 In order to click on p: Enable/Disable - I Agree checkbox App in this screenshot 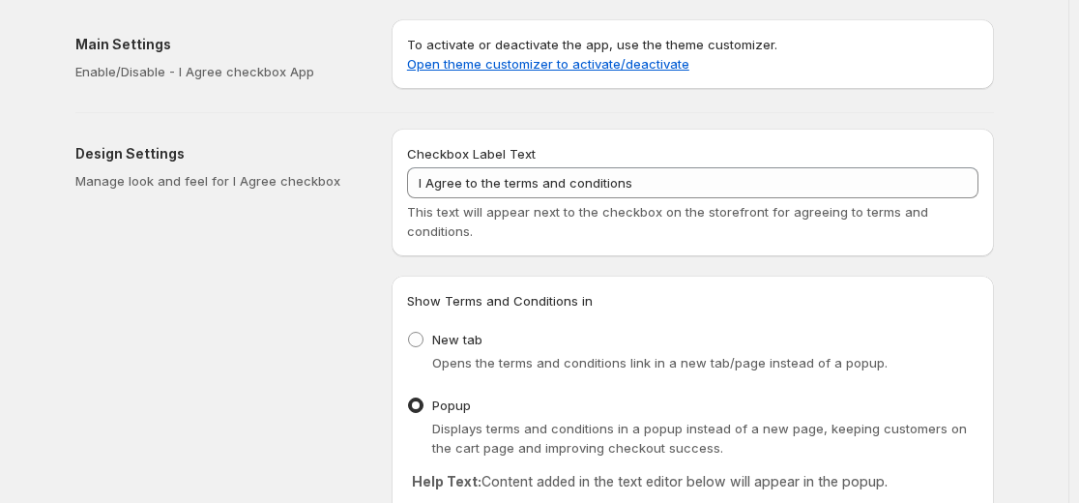, I will do `click(217, 72)`.